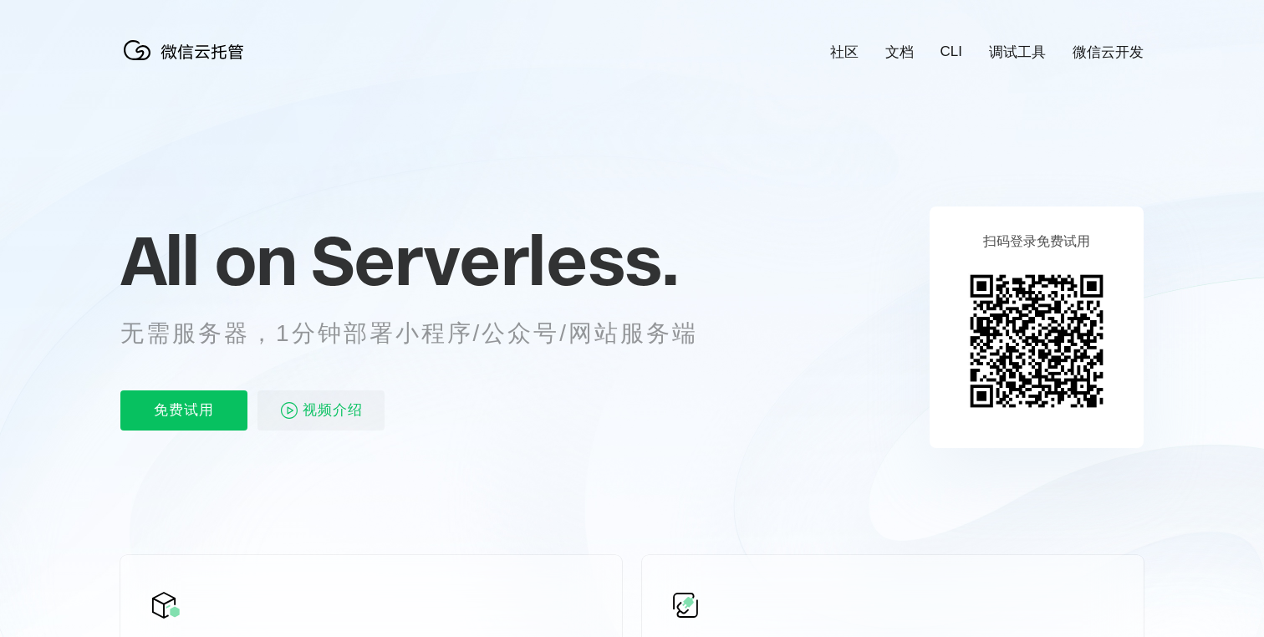 The height and width of the screenshot is (637, 1264). Describe the element at coordinates (289, 410) in the screenshot. I see `img: video_play.svg` at that location.